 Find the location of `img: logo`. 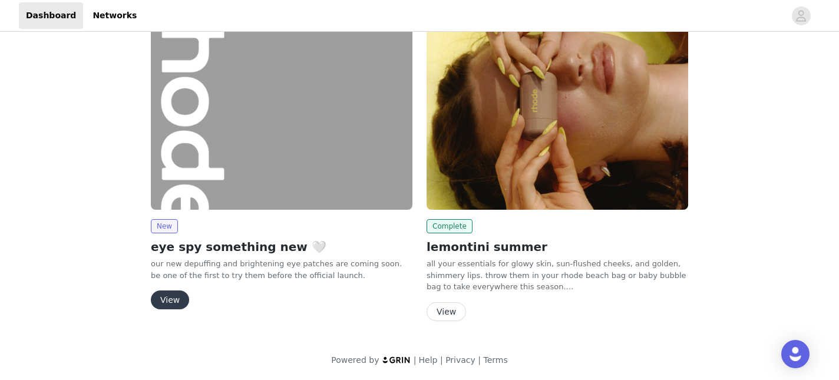

img: logo is located at coordinates (397, 360).